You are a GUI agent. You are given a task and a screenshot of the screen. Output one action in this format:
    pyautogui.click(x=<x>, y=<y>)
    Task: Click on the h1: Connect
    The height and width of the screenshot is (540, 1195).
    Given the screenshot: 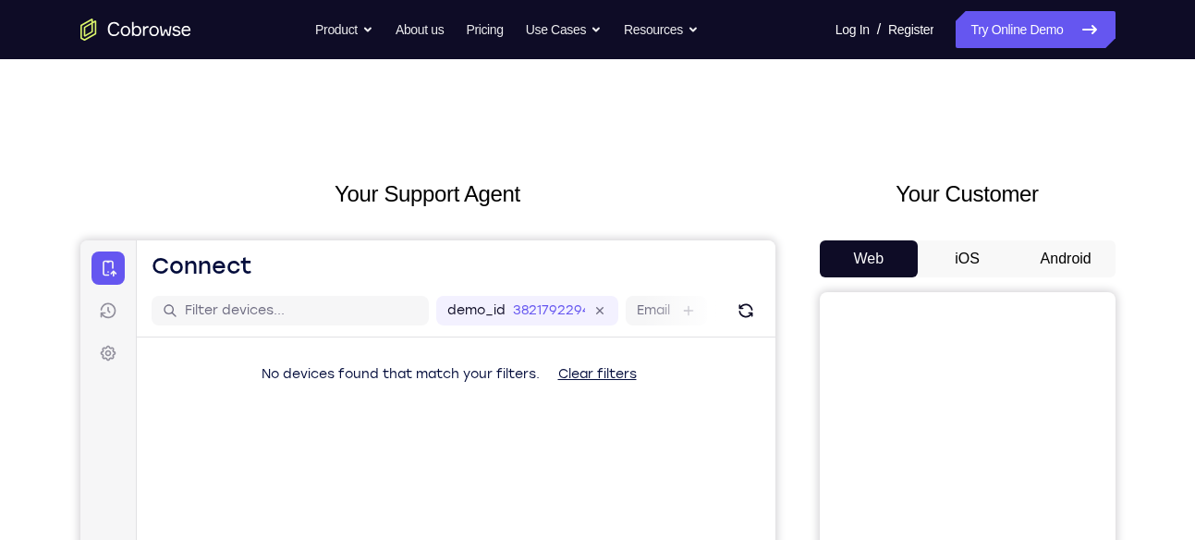 What is the action you would take?
    pyautogui.click(x=121, y=26)
    